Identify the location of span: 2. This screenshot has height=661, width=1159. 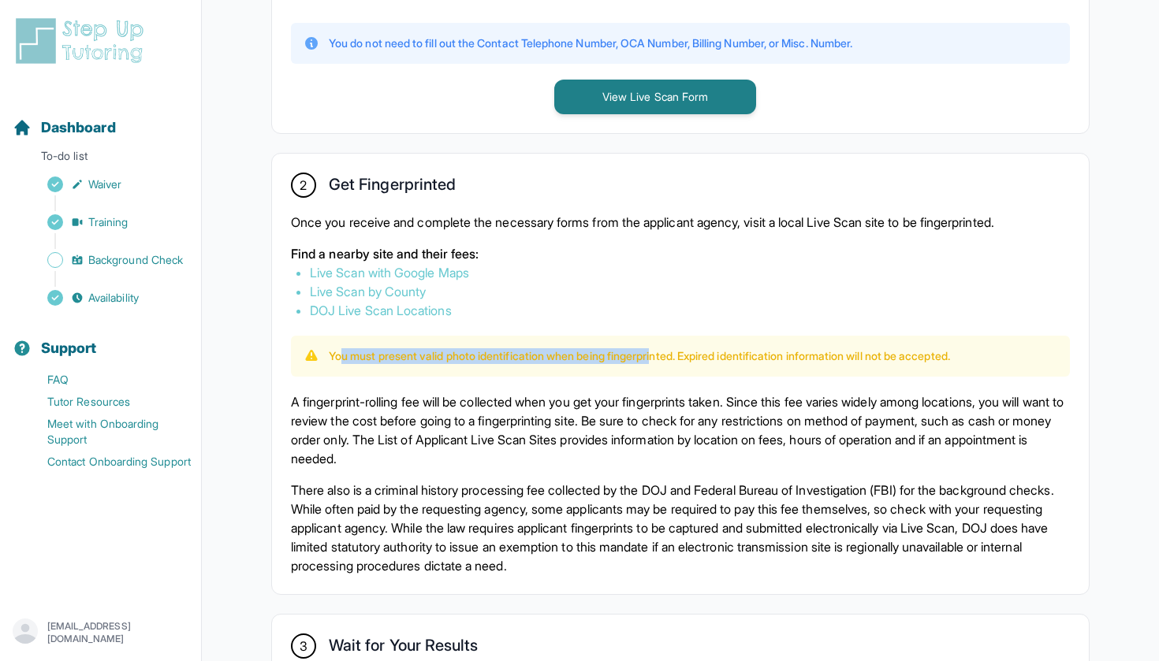
(303, 185).